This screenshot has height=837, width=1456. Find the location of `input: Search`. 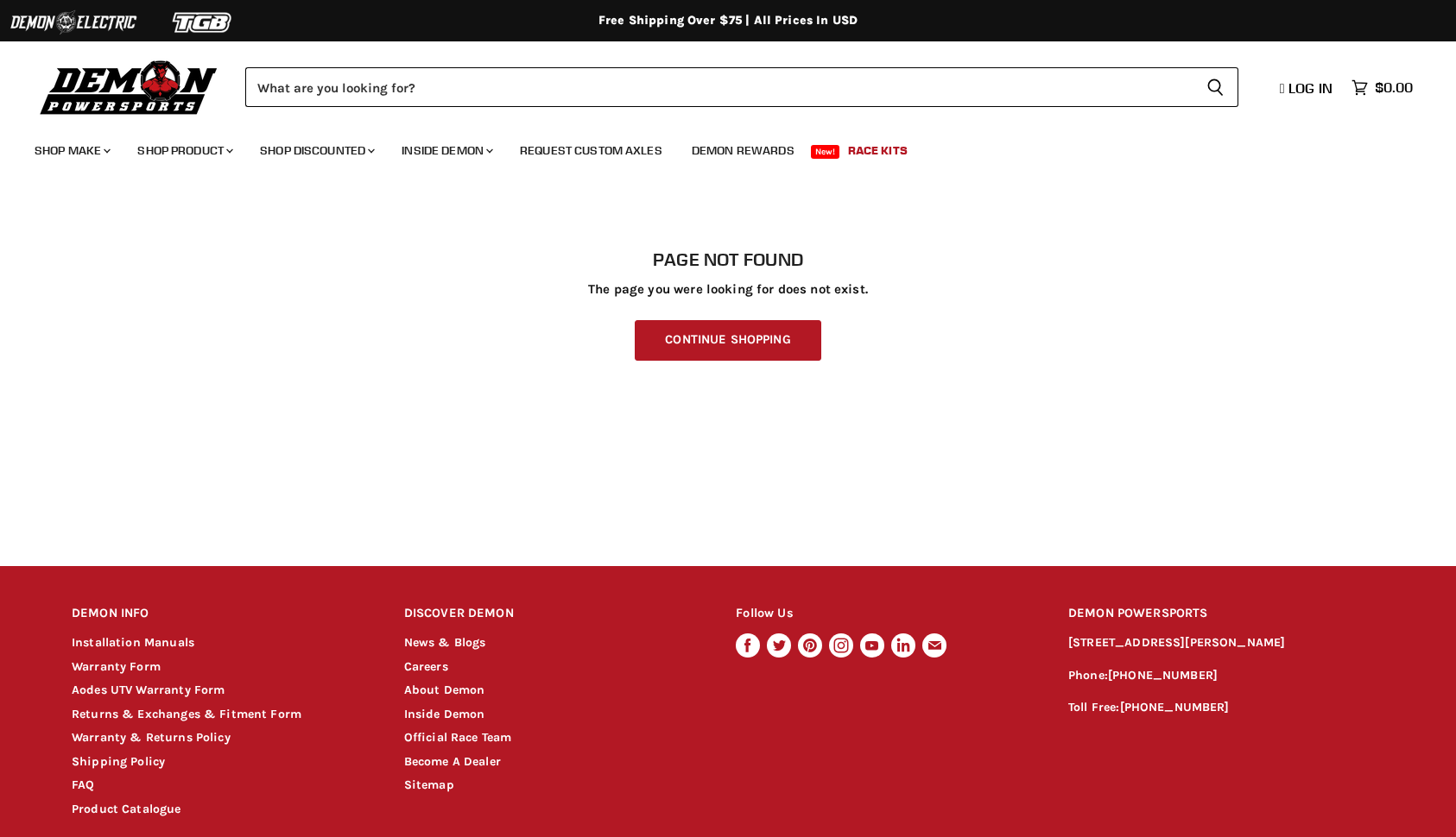

input: Search is located at coordinates (719, 87).